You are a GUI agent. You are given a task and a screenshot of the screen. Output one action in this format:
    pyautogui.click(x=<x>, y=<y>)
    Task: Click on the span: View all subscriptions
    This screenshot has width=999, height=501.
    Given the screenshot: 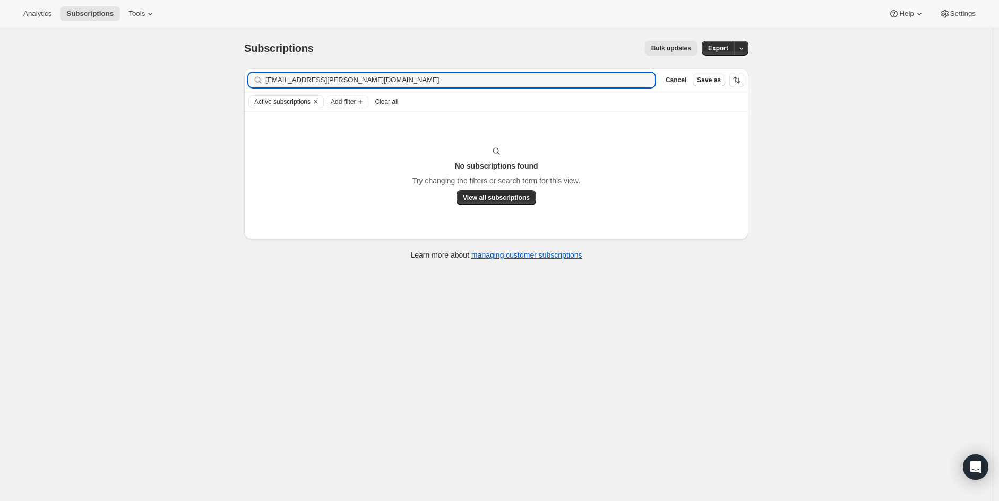 What is the action you would take?
    pyautogui.click(x=496, y=198)
    